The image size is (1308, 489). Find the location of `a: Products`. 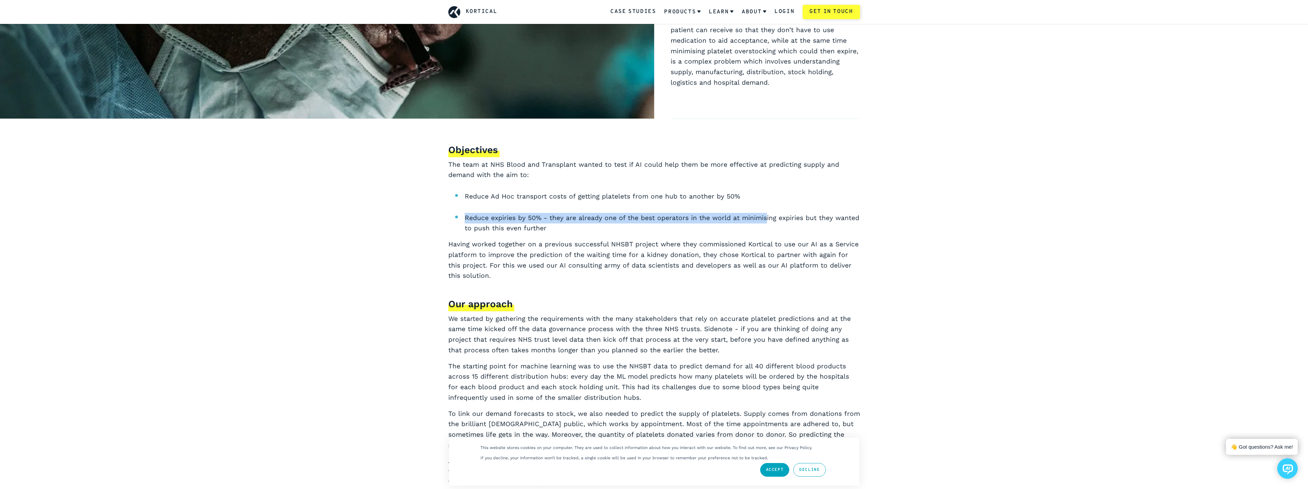

a: Products is located at coordinates (682, 12).